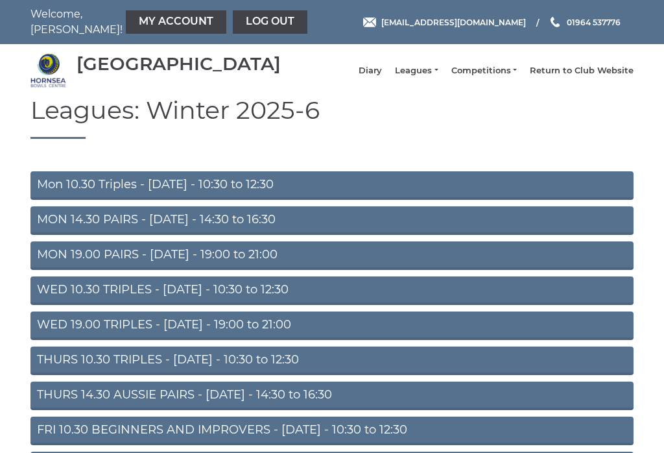 This screenshot has height=453, width=664. What do you see at coordinates (371, 71) in the screenshot?
I see `a: Diary` at bounding box center [371, 71].